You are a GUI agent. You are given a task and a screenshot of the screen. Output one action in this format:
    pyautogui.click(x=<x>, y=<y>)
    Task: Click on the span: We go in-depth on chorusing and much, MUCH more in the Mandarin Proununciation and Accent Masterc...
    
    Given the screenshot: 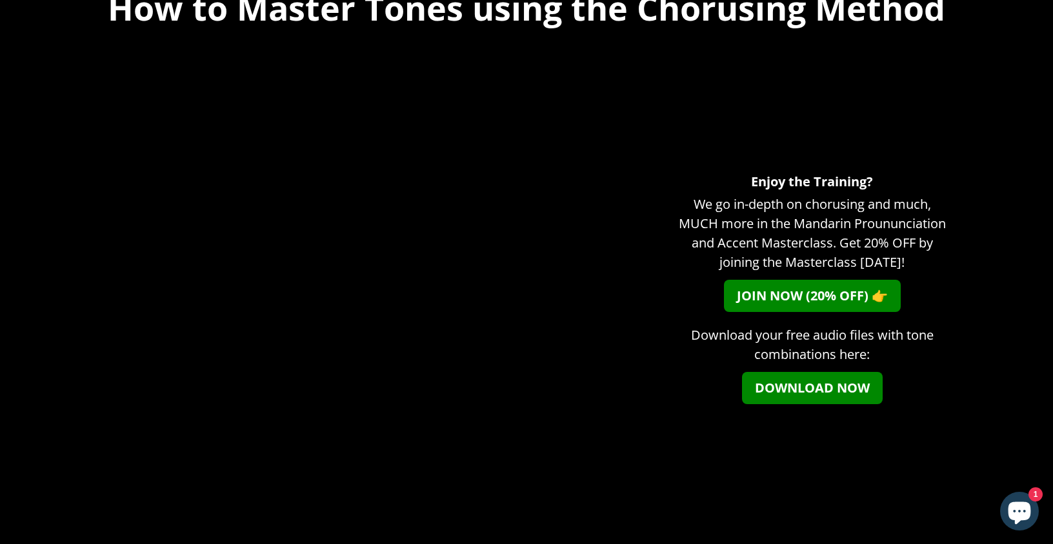 What is the action you would take?
    pyautogui.click(x=812, y=233)
    